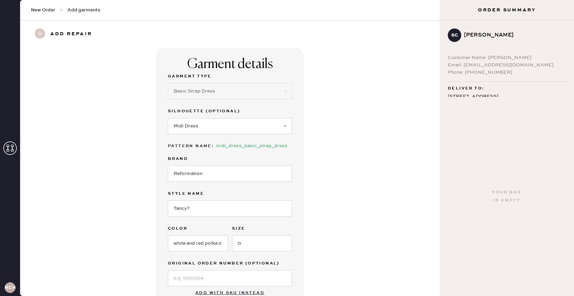  I want to click on div: Your bag is empty, so click(506, 197).